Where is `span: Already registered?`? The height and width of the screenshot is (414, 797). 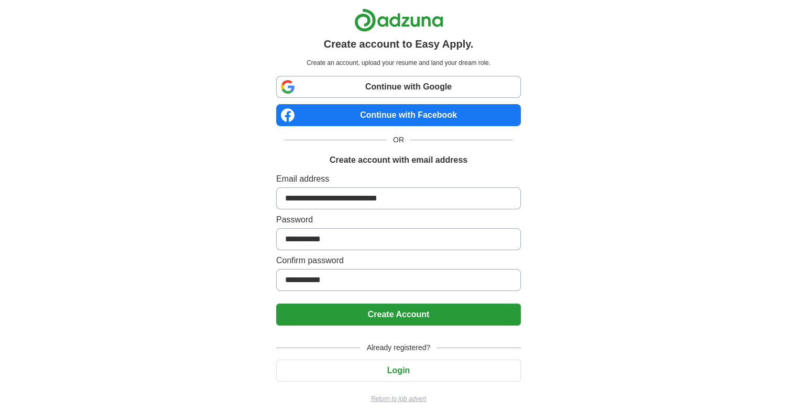 span: Already registered? is located at coordinates (398, 348).